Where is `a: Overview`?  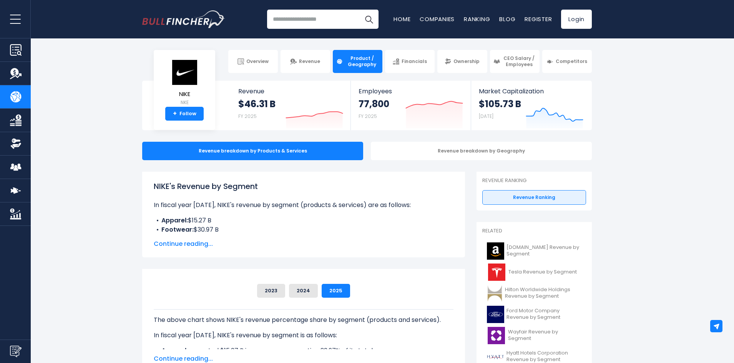 a: Overview is located at coordinates (253, 61).